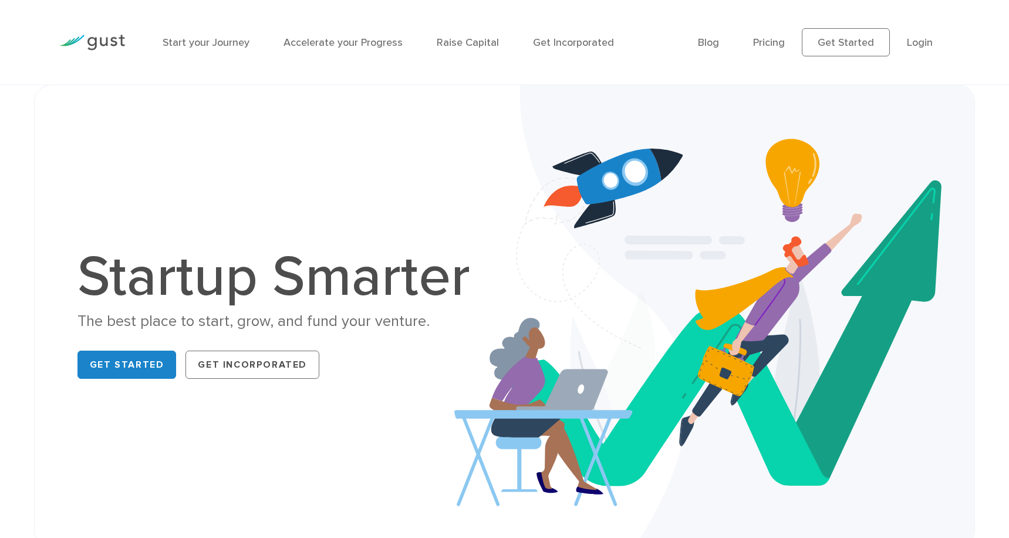 The image size is (1009, 538). I want to click on a: Pricing, so click(769, 42).